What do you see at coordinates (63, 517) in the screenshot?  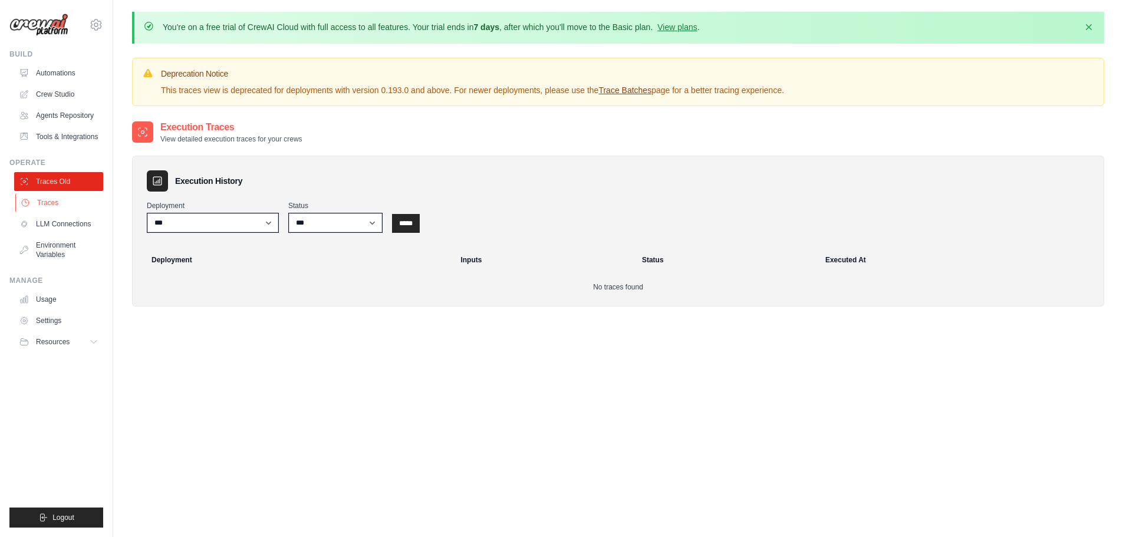 I see `span: Logout` at bounding box center [63, 517].